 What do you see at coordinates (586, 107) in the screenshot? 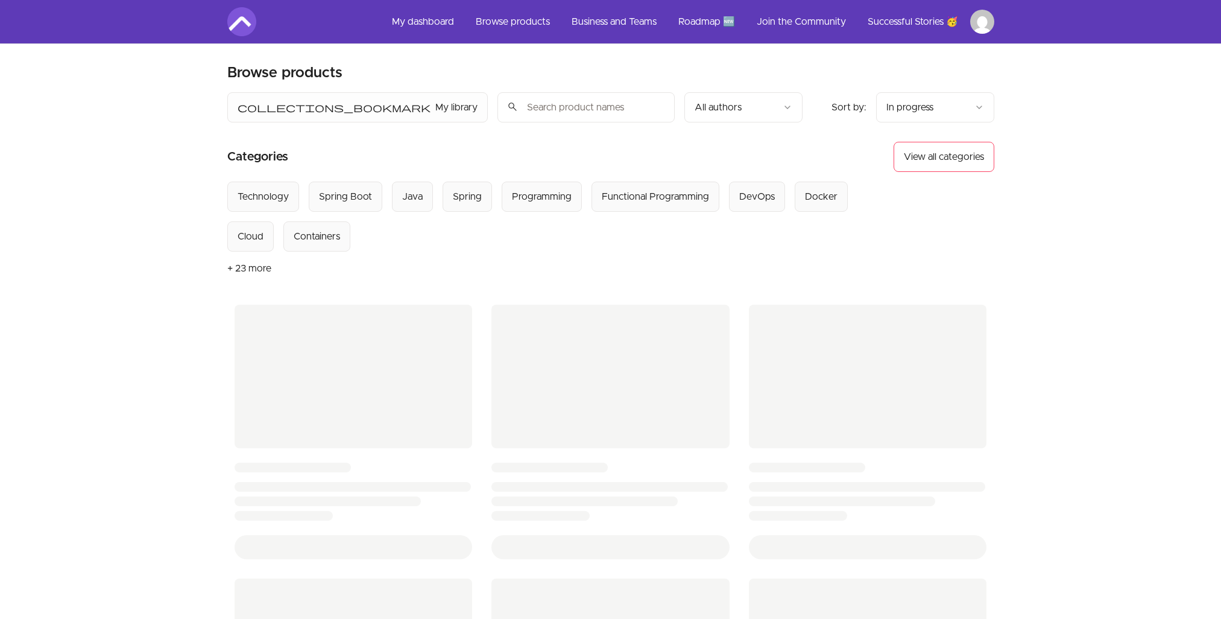
I see `input: Search product names` at bounding box center [586, 107].